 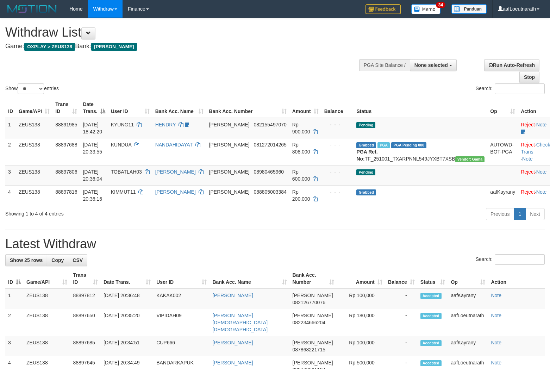 I want to click on span: PGA Pending, so click(x=409, y=145).